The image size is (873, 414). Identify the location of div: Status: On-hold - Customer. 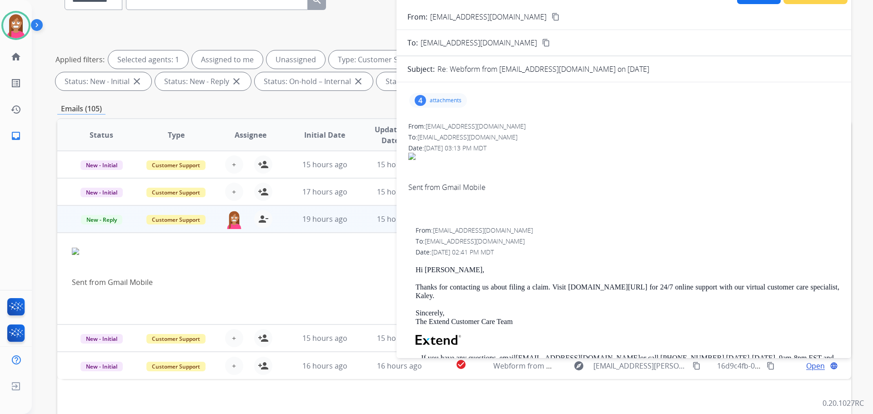
(438, 81).